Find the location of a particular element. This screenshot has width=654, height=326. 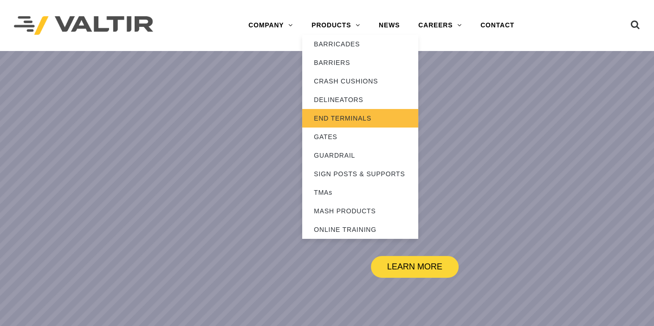

a: BARRICADES is located at coordinates (360, 44).